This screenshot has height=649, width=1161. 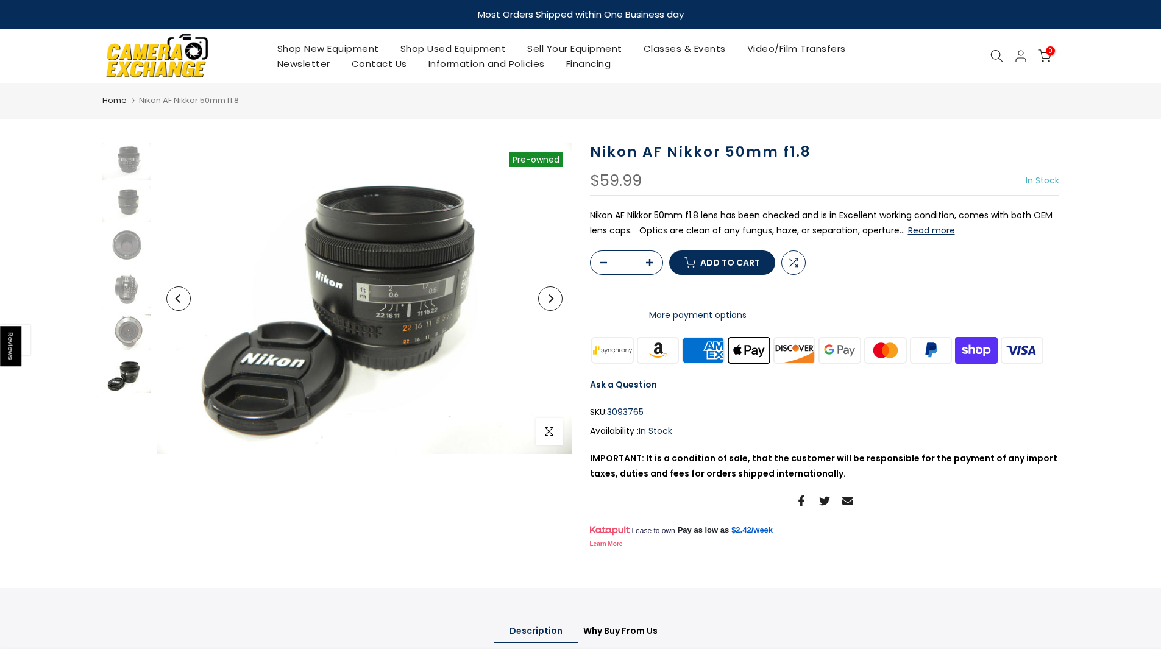 I want to click on a: Learn More, so click(x=606, y=543).